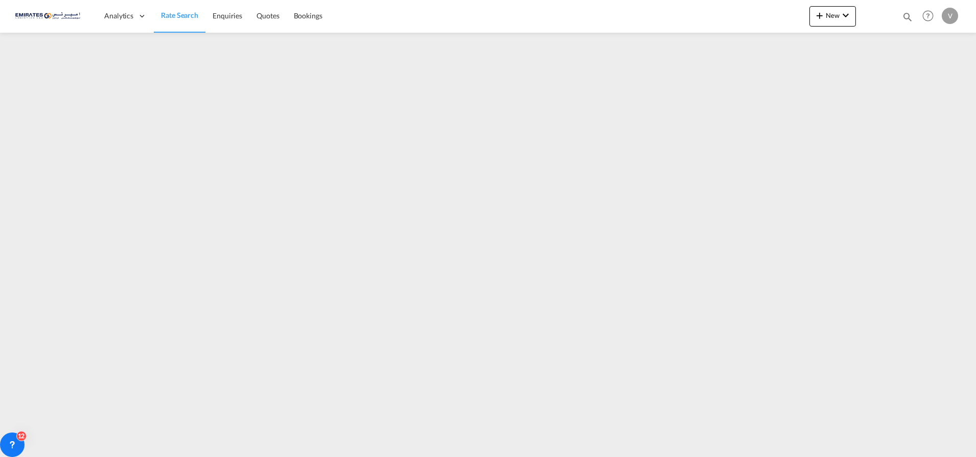  Describe the element at coordinates (179, 15) in the screenshot. I see `span: Rate Search` at that location.